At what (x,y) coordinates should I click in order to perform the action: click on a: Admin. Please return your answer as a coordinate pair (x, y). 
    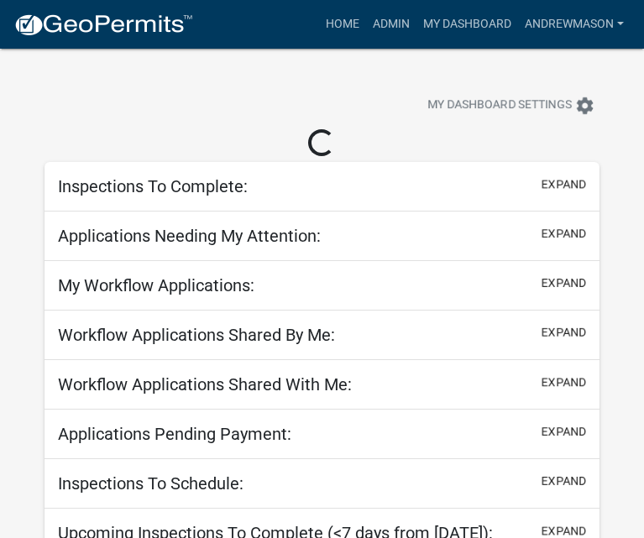
    Looking at the image, I should click on (391, 24).